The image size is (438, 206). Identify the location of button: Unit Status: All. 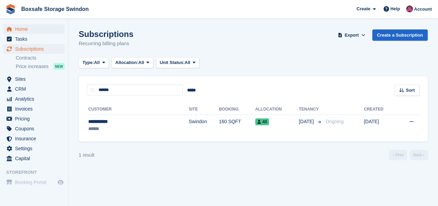
(178, 63).